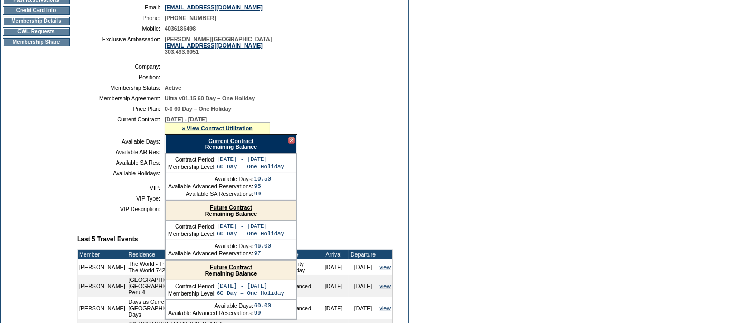 Image resolution: width=741 pixels, height=323 pixels. What do you see at coordinates (334, 254) in the screenshot?
I see `td: Arrival` at bounding box center [334, 254].